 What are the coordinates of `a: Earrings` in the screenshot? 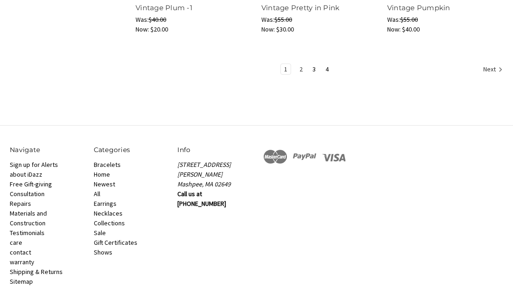 It's located at (105, 204).